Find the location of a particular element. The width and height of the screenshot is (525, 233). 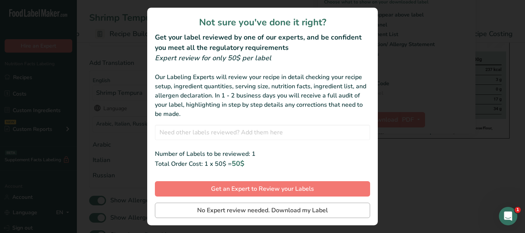

div: Our Labeling Experts will review your recipe in detail checking your recipe setup, ingredient qua... is located at coordinates (262, 96).